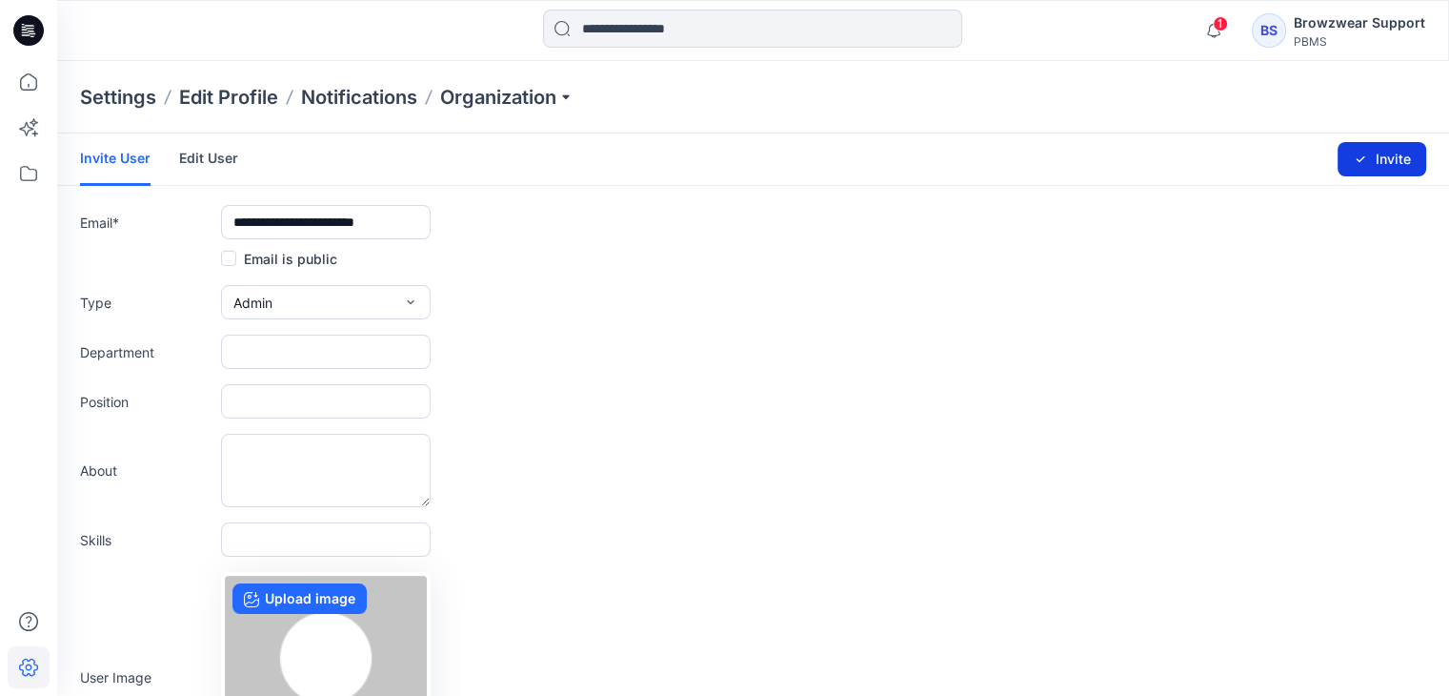  Describe the element at coordinates (229, 97) in the screenshot. I see `p: Edit Profile` at that location.